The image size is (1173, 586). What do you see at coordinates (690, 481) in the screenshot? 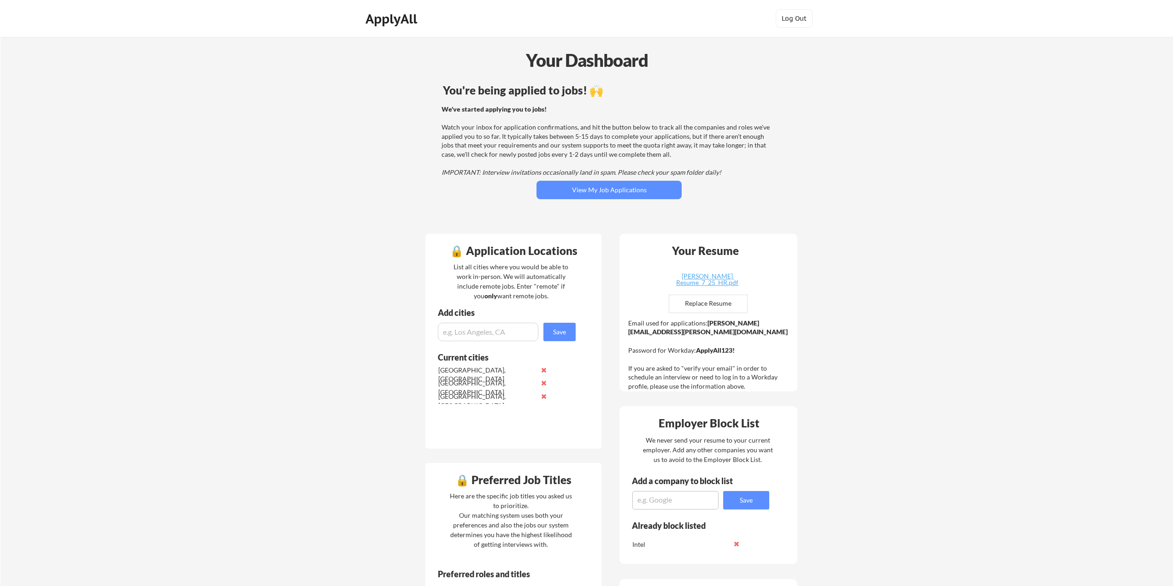
I see `div: Add a company to block list` at bounding box center [690, 481].